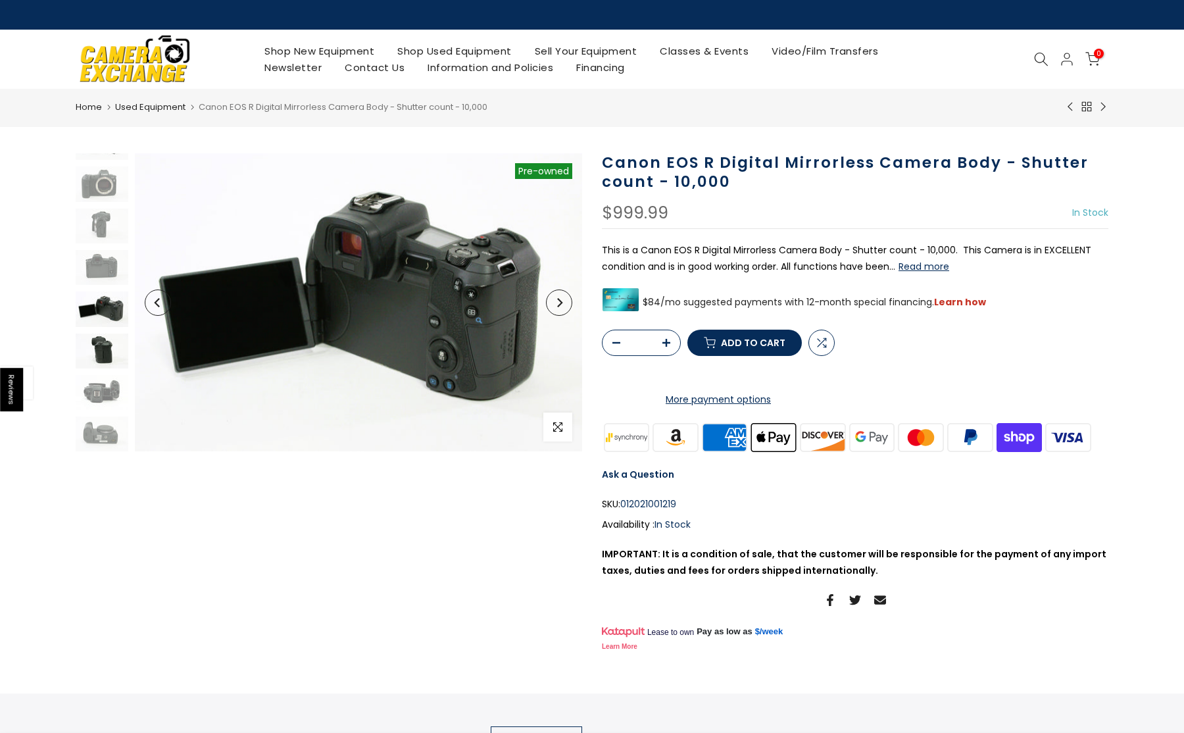 The image size is (1184, 733). I want to click on h1: Canon EOS R Digital Mirrorless Camera Body - Shutter count - 10,000, so click(855, 172).